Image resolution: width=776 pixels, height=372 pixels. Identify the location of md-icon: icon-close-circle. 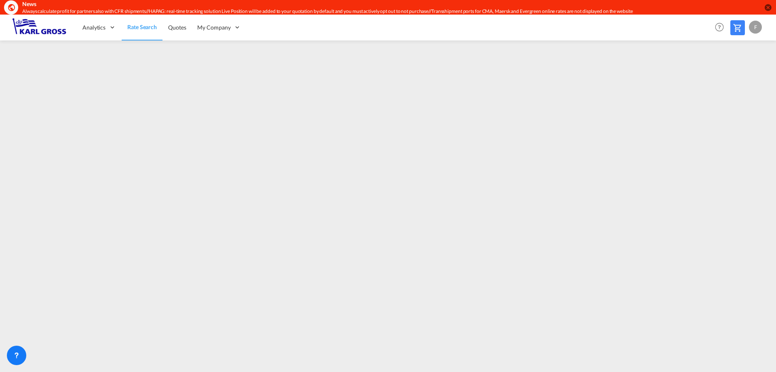
(768, 7).